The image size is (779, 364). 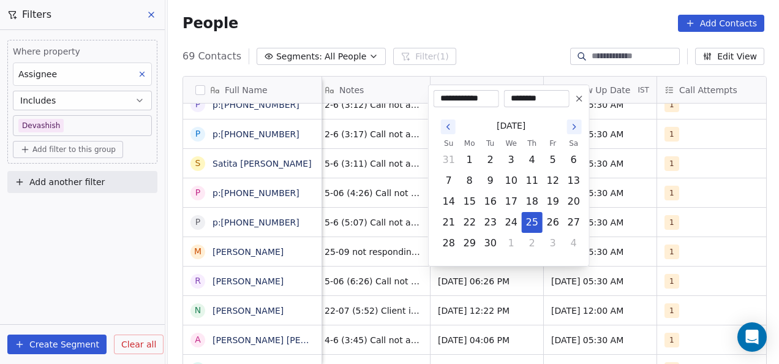 I want to click on th: Friday, so click(x=553, y=143).